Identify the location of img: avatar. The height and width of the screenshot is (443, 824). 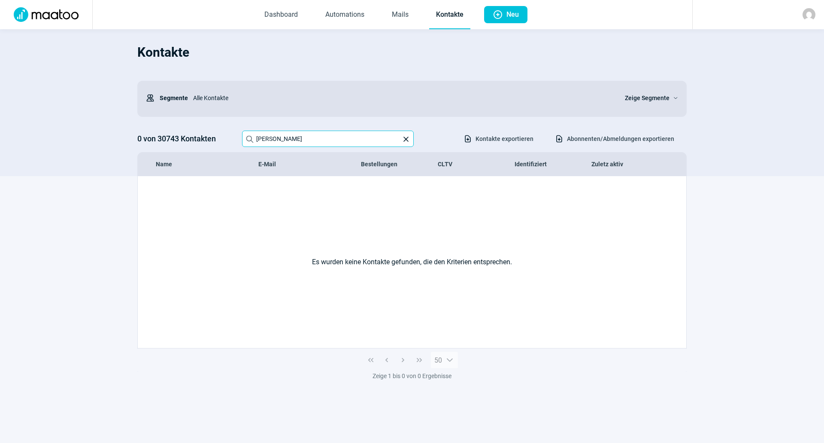
(809, 15).